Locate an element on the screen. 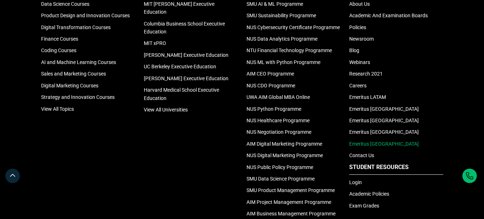  a: Product Design and Innovation Courses is located at coordinates (85, 15).